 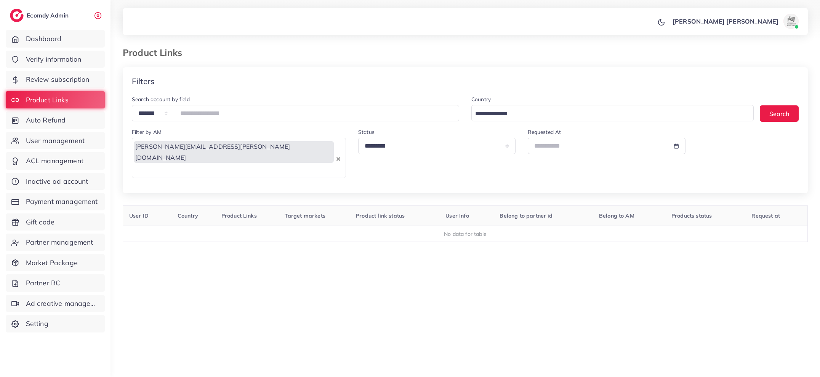 What do you see at coordinates (55, 222) in the screenshot?
I see `a: Gift code` at bounding box center [55, 222].